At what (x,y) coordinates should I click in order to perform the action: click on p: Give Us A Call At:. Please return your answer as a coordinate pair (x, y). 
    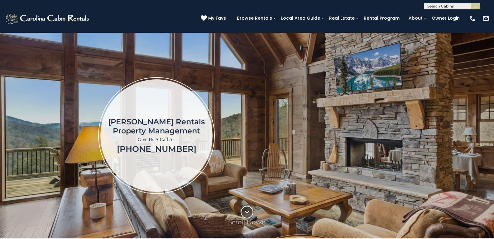
    Looking at the image, I should click on (157, 139).